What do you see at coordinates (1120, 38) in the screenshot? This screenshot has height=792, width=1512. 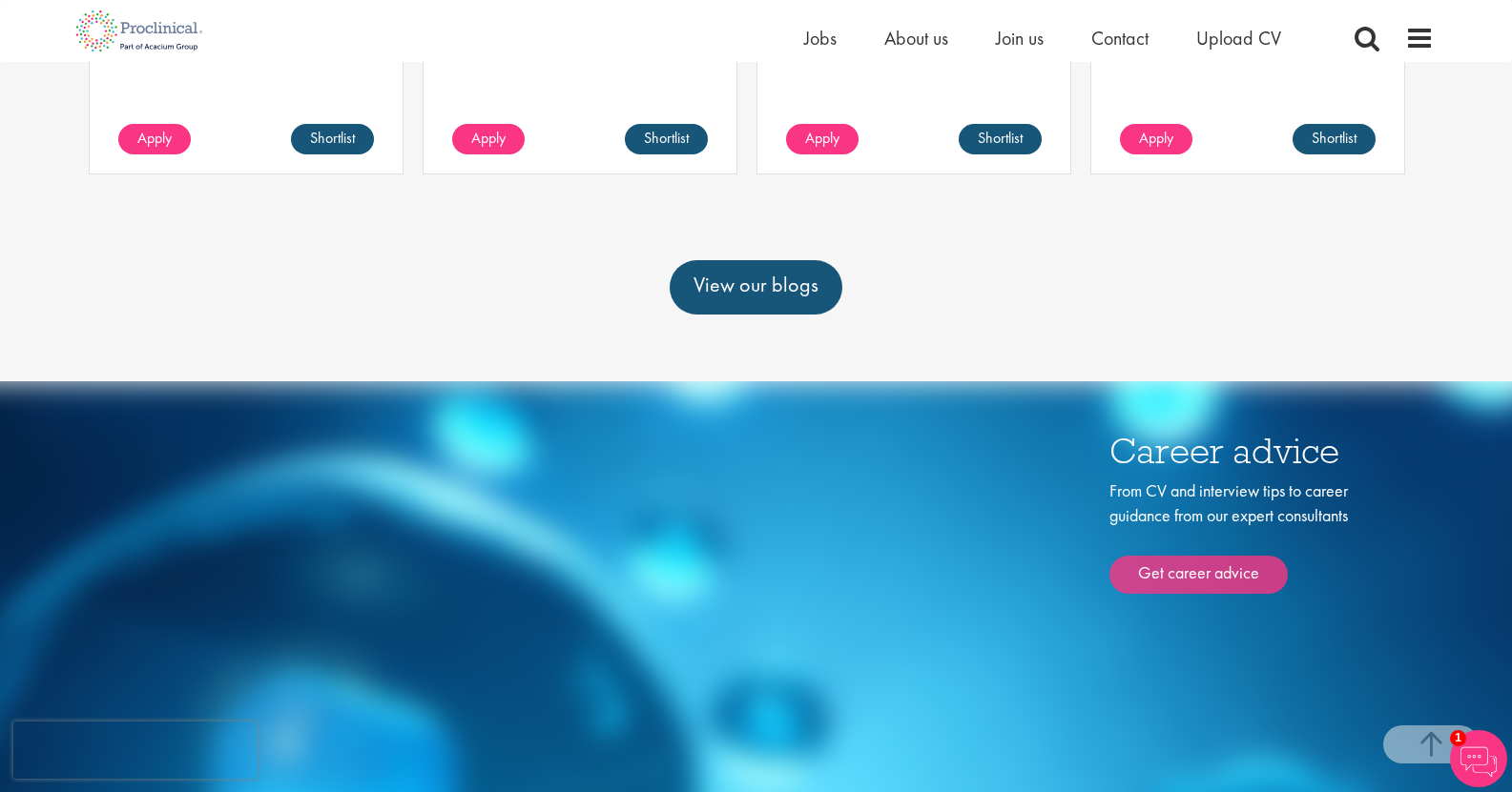 I see `a: Contact` at bounding box center [1120, 38].